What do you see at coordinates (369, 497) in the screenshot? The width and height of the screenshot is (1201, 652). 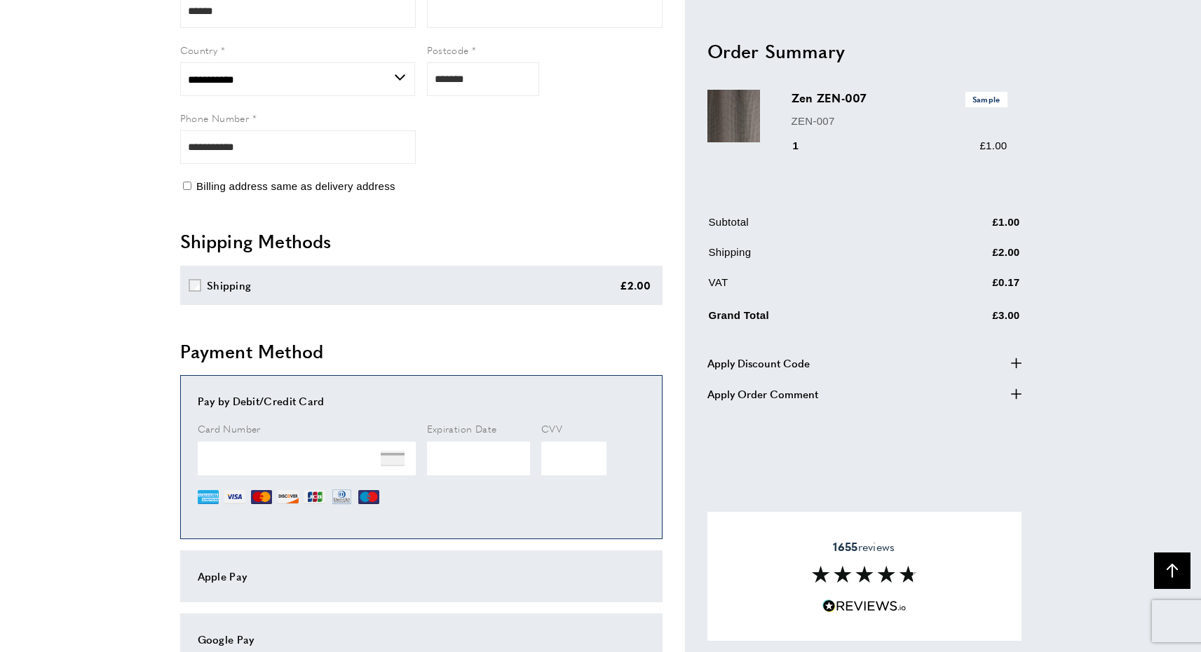 I see `img: MI.png` at bounding box center [369, 497].